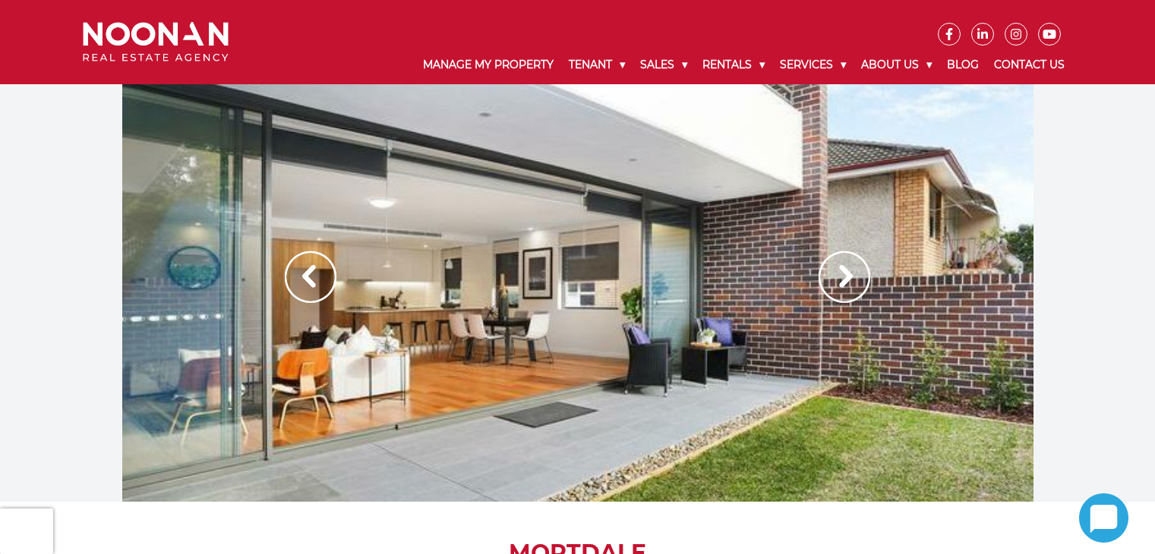 This screenshot has height=554, width=1155. Describe the element at coordinates (597, 65) in the screenshot. I see `a: Tenant` at that location.